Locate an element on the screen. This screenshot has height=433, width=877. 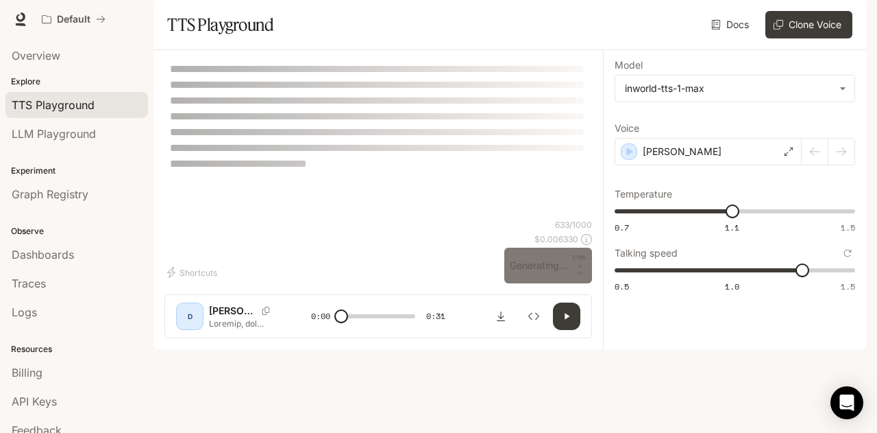
span: 1.0 is located at coordinates (732, 286).